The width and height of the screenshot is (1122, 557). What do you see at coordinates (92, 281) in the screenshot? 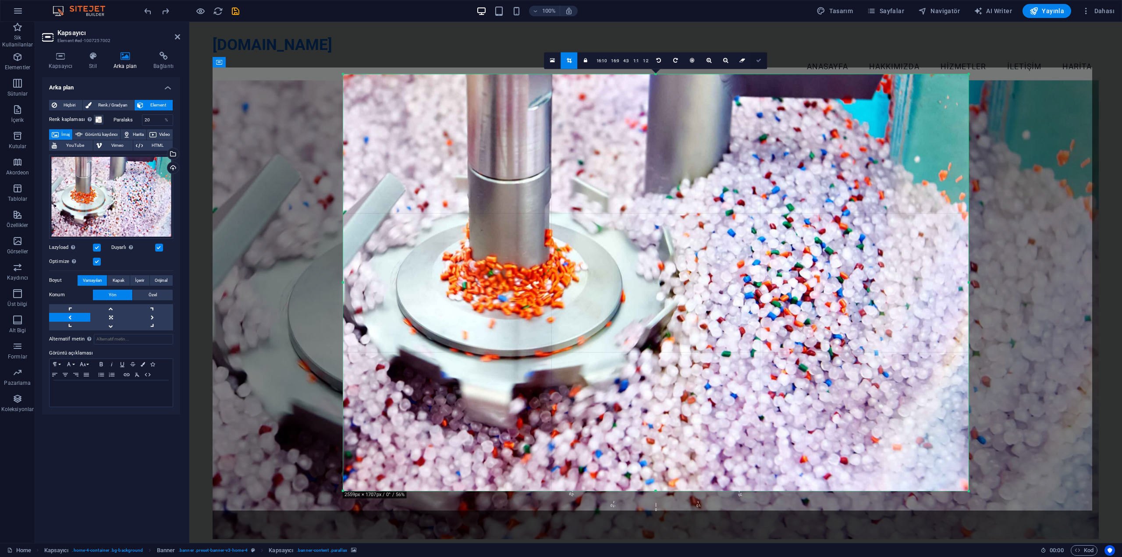
I see `button: Varsayılan` at bounding box center [92, 281].